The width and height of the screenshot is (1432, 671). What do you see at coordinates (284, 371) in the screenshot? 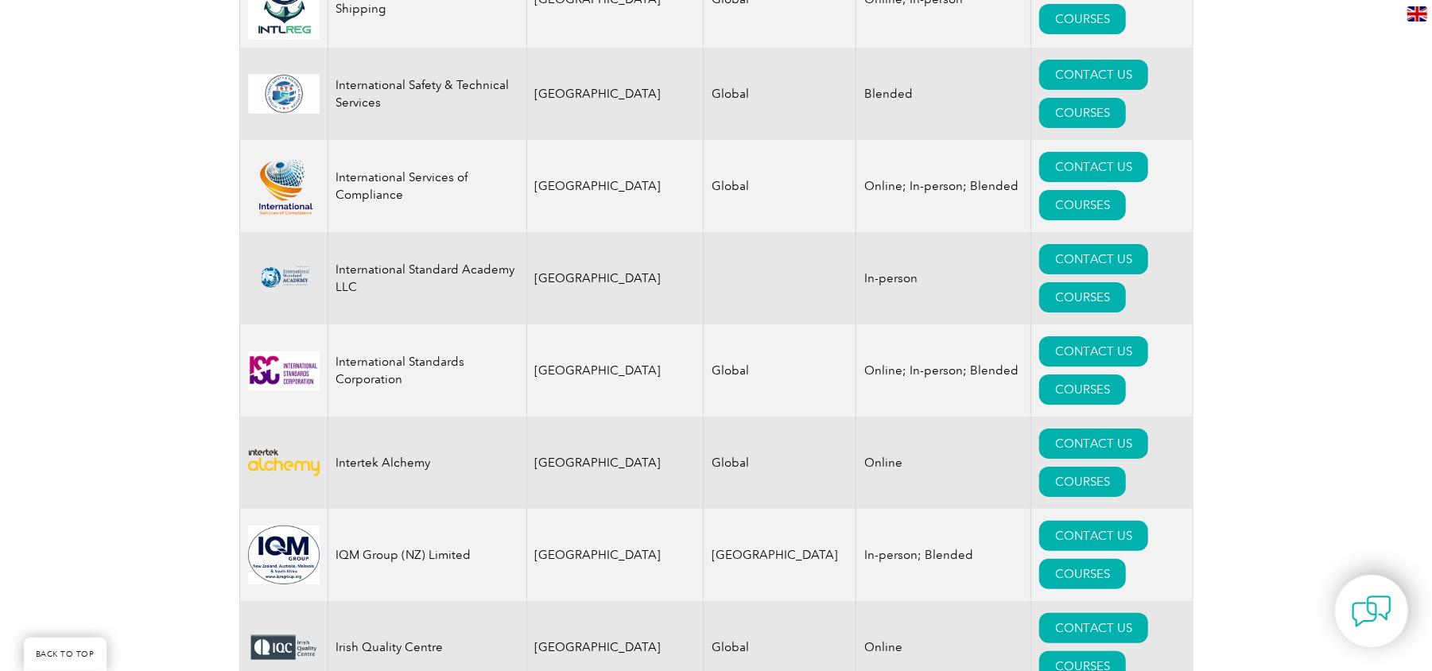
I see `img: 253a3505-9ff2-ec11-bb3d-002248d3b1f1-logo.jpg` at bounding box center [284, 371].